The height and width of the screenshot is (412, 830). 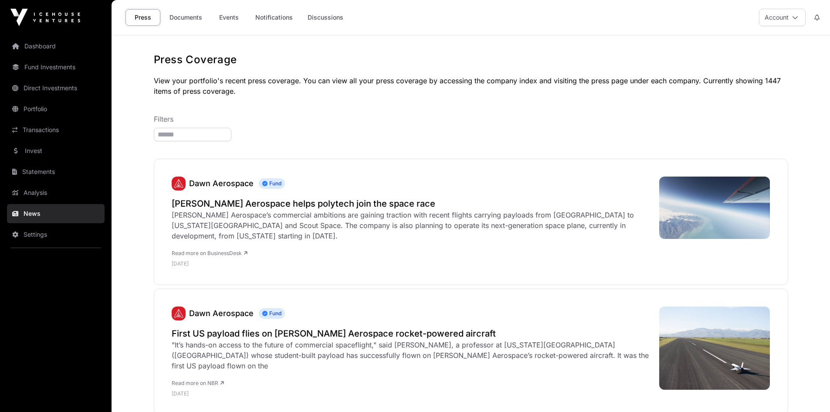 What do you see at coordinates (56, 213) in the screenshot?
I see `a: News` at bounding box center [56, 213].